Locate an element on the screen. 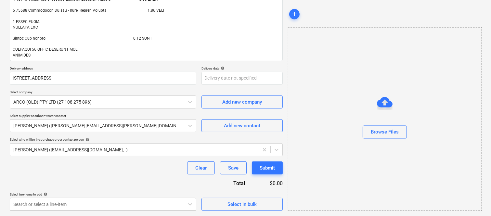  div: Add new contact is located at coordinates (242, 126).